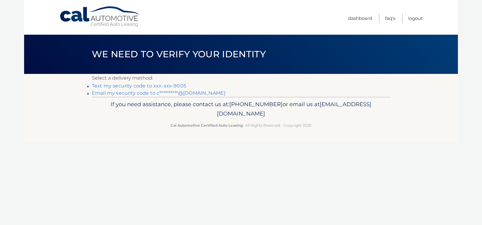  Describe the element at coordinates (241, 78) in the screenshot. I see `p: Select a delivery method:` at that location.